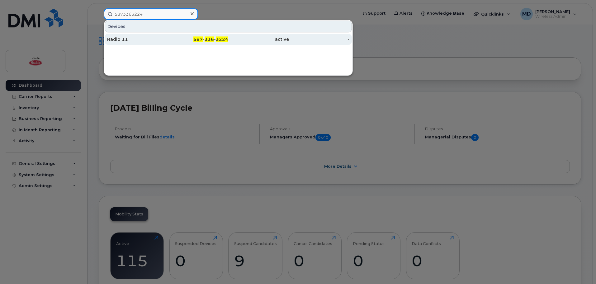 The height and width of the screenshot is (284, 596). What do you see at coordinates (209, 39) in the screenshot?
I see `span: 336` at bounding box center [209, 39].